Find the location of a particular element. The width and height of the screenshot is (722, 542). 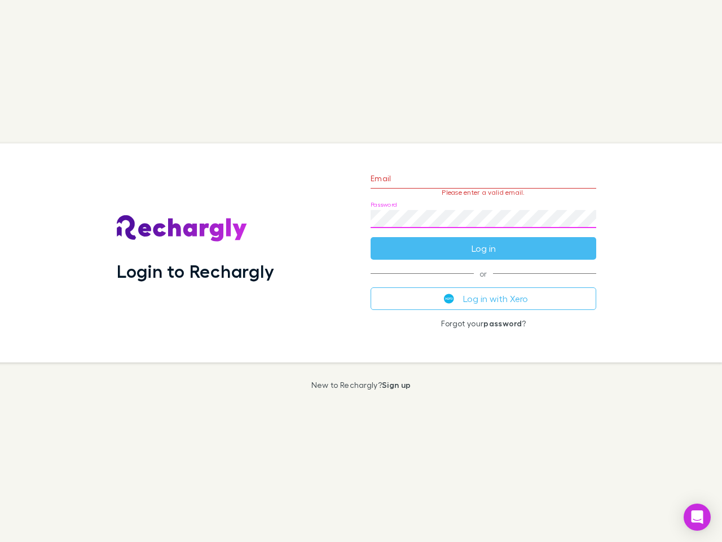

a: Sign up is located at coordinates (396, 384).